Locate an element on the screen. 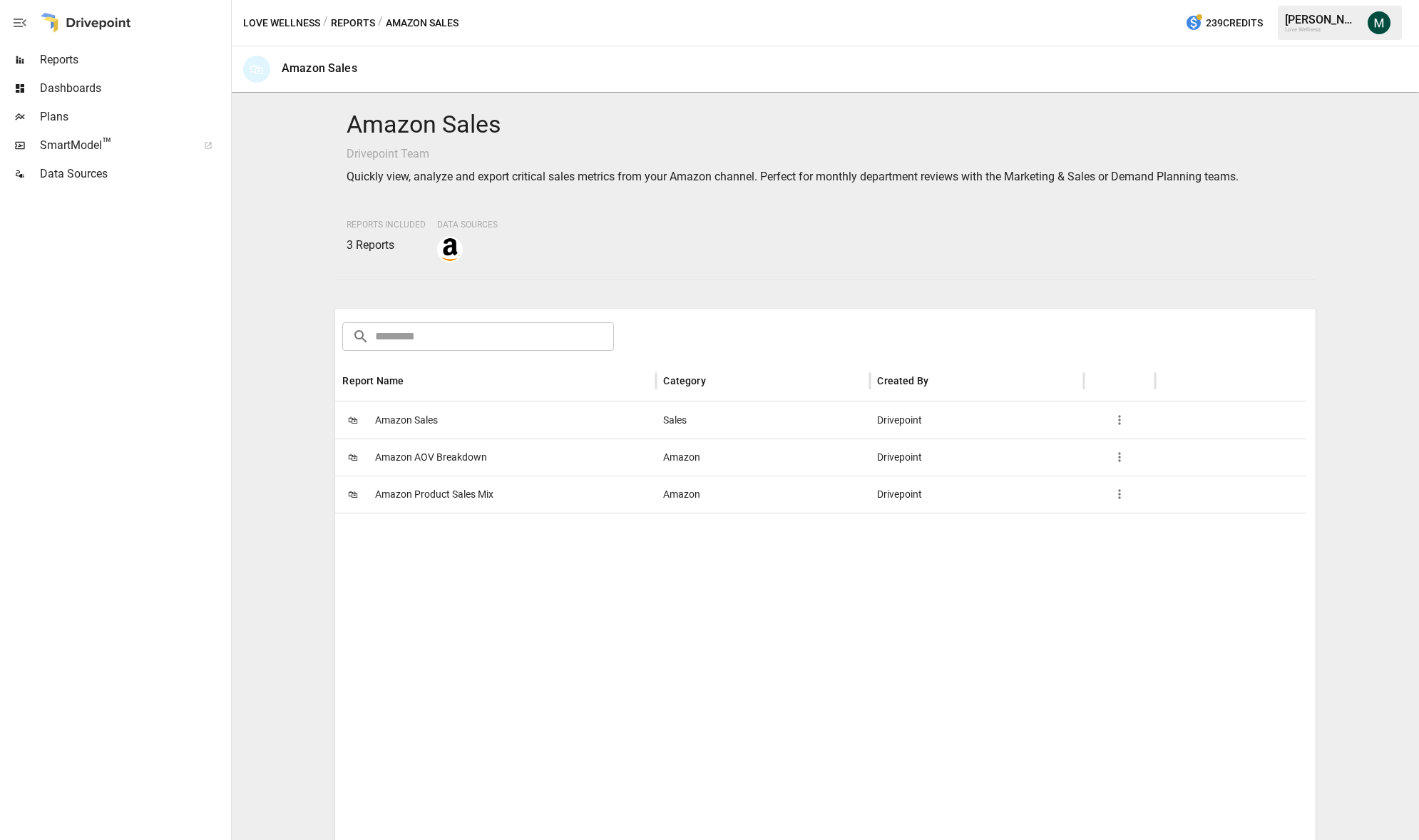  div: Amazon Sales is located at coordinates (320, 68).